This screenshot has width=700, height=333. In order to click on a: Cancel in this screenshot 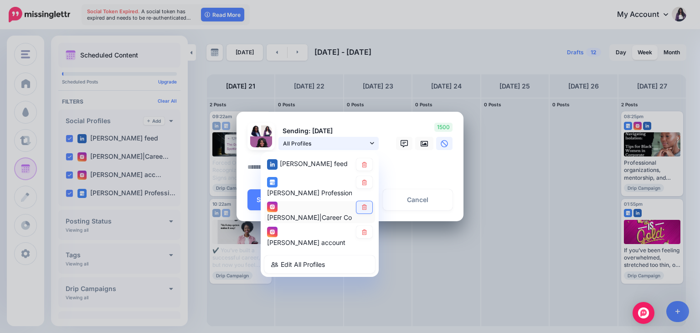, I will do `click(418, 200)`.